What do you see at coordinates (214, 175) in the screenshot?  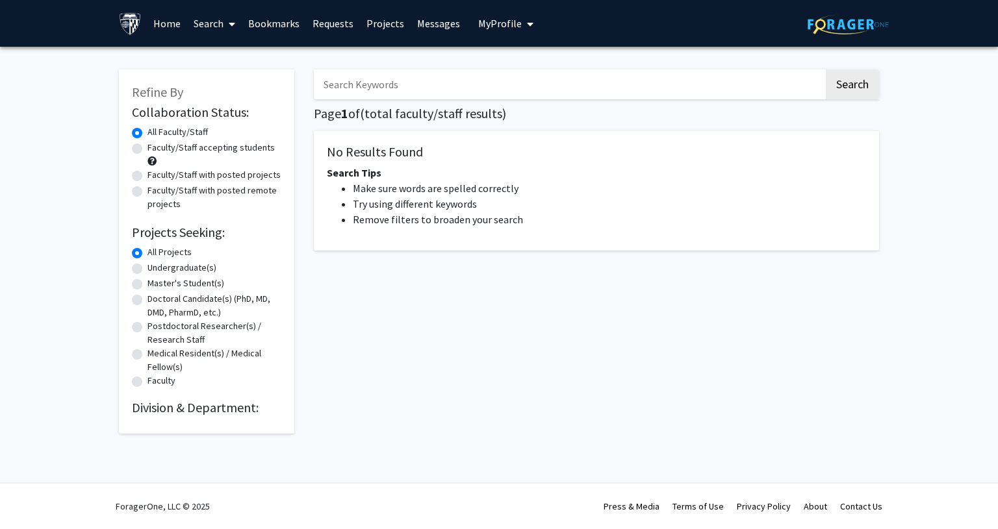 I see `label: Faculty/Staff with posted projects` at bounding box center [214, 175].